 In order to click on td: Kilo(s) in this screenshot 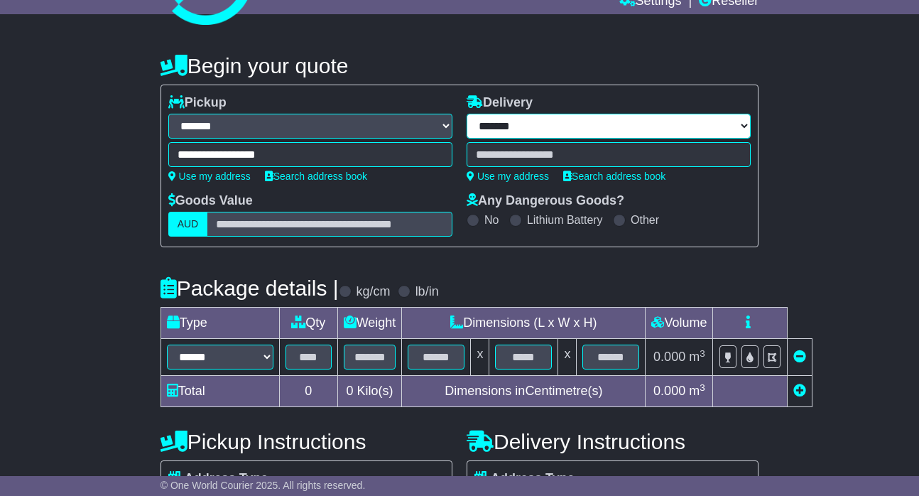, I will do `click(369, 392)`.